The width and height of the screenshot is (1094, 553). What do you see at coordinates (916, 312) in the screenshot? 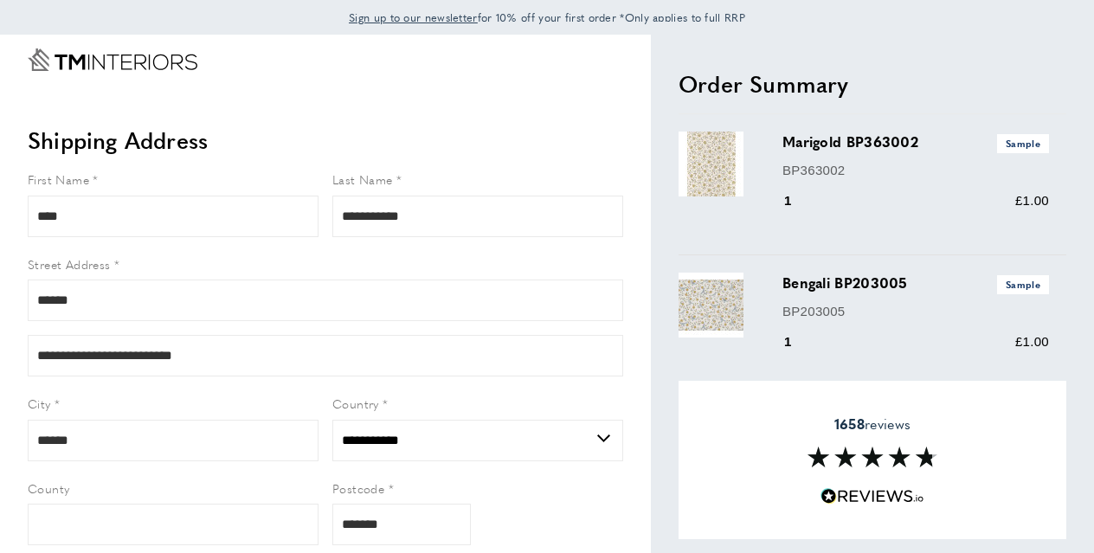
I see `p: BP203005` at bounding box center [916, 312].